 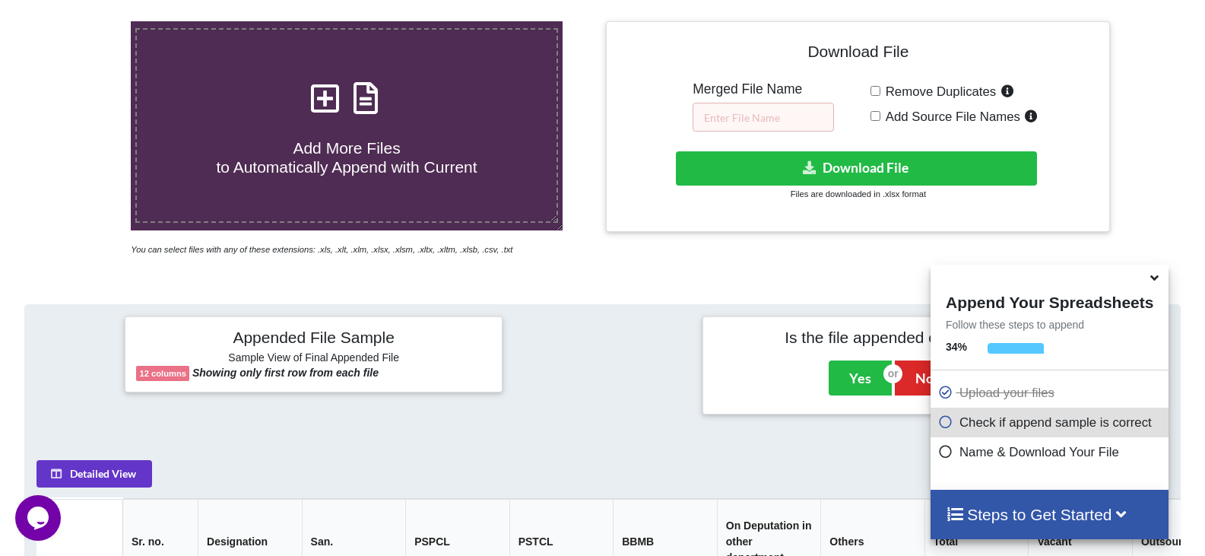 I want to click on h5: Merged File Name, so click(x=763, y=89).